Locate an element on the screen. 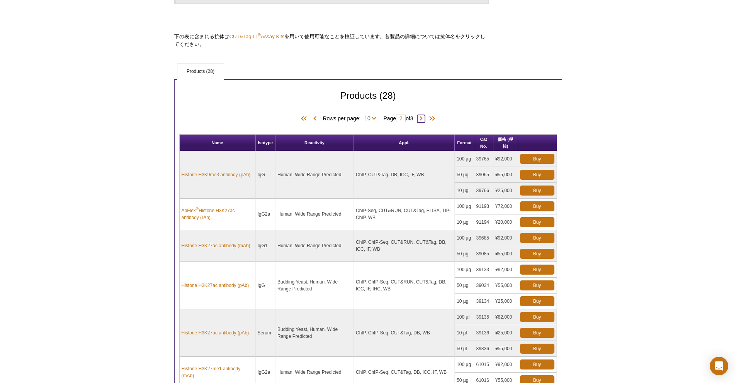  span: 3 is located at coordinates (412, 119).